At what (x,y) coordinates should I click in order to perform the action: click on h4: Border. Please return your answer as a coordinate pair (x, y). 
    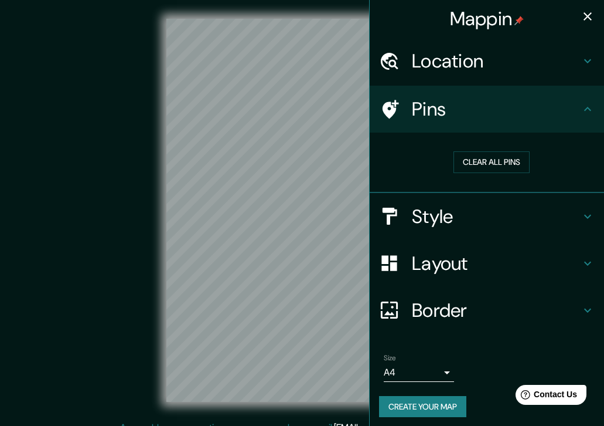
    Looking at the image, I should click on (496, 310).